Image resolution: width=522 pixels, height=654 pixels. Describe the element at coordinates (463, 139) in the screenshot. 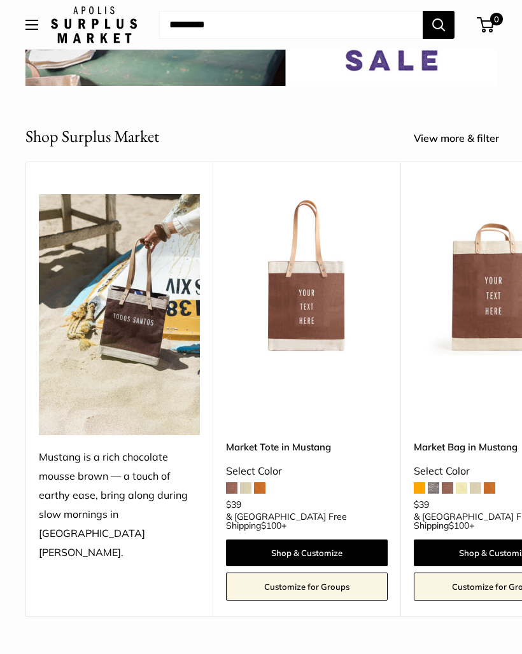

I see `a: View more & filter` at that location.